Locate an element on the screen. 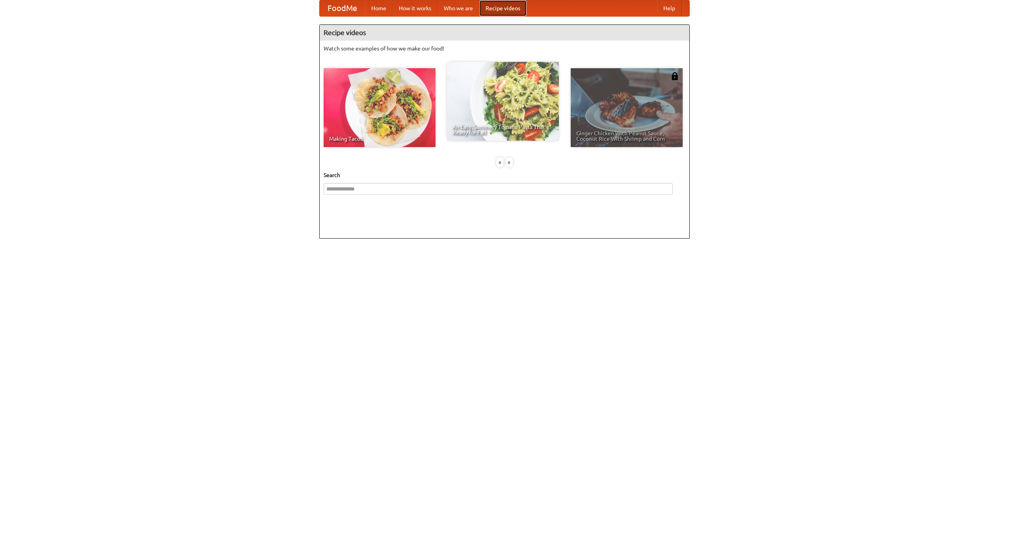  a: How it works is located at coordinates (415, 8).